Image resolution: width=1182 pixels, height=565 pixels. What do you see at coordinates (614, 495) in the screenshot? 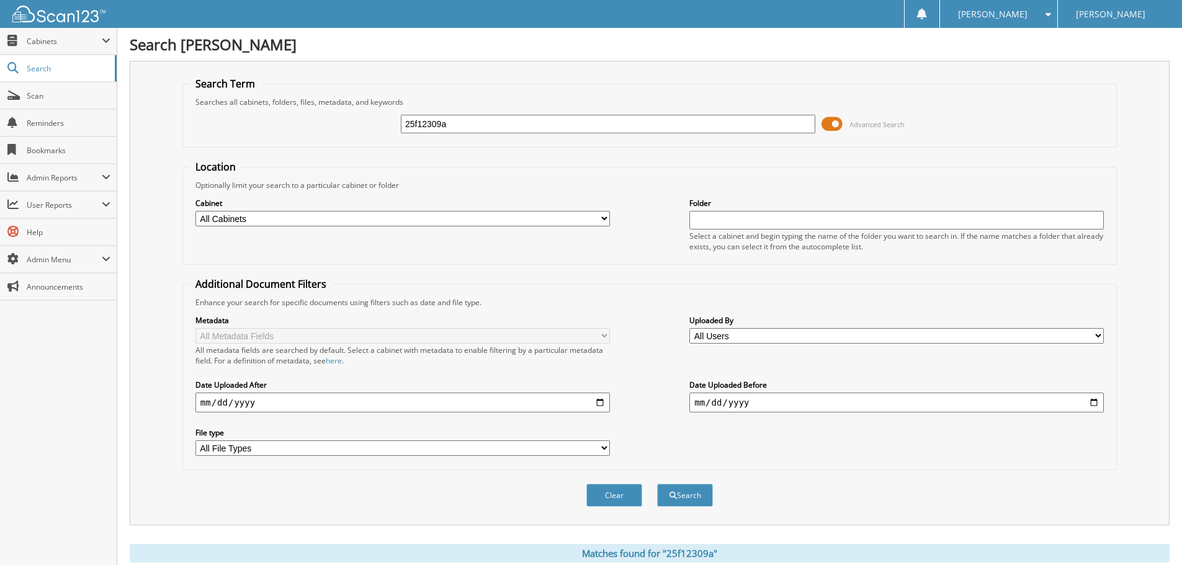
I see `button: Clear` at bounding box center [614, 495].